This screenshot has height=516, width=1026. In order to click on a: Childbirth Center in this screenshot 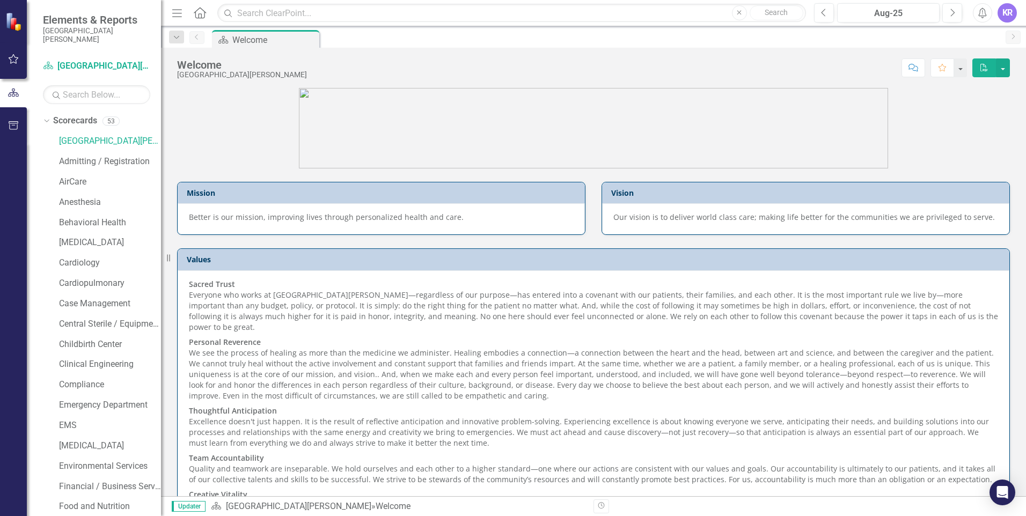, I will do `click(110, 344)`.